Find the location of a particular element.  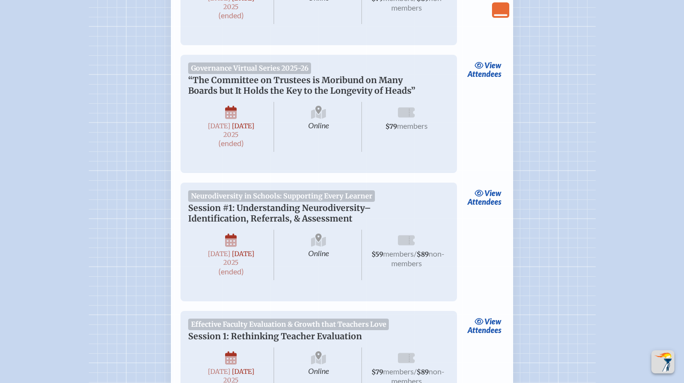

span: Effective Faculty Evaluation & Growth that Teachers Love is located at coordinates (289, 324).